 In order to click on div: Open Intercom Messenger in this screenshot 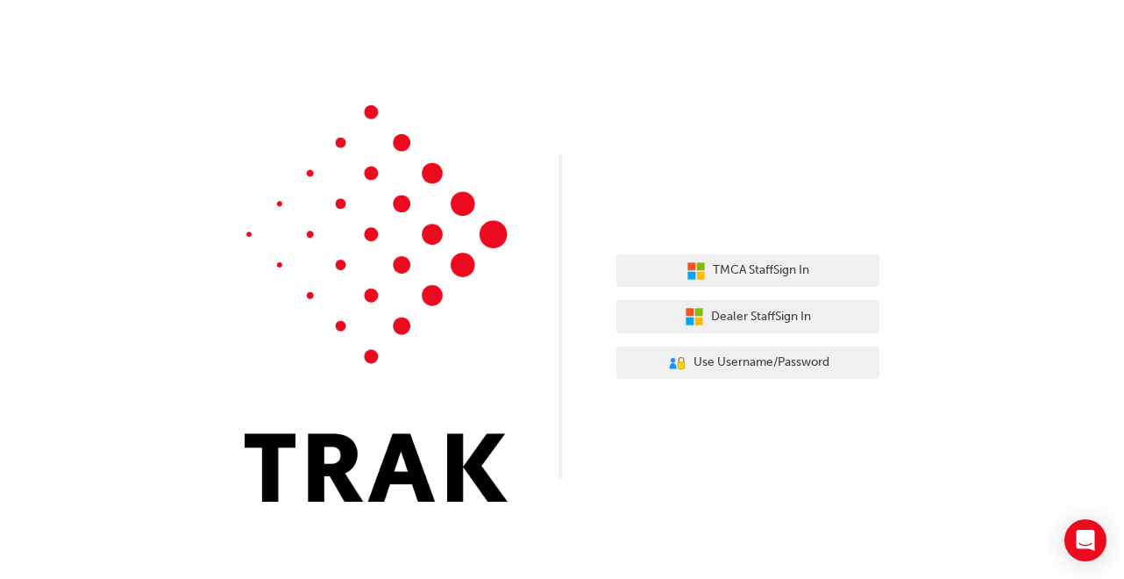, I will do `click(1086, 540)`.